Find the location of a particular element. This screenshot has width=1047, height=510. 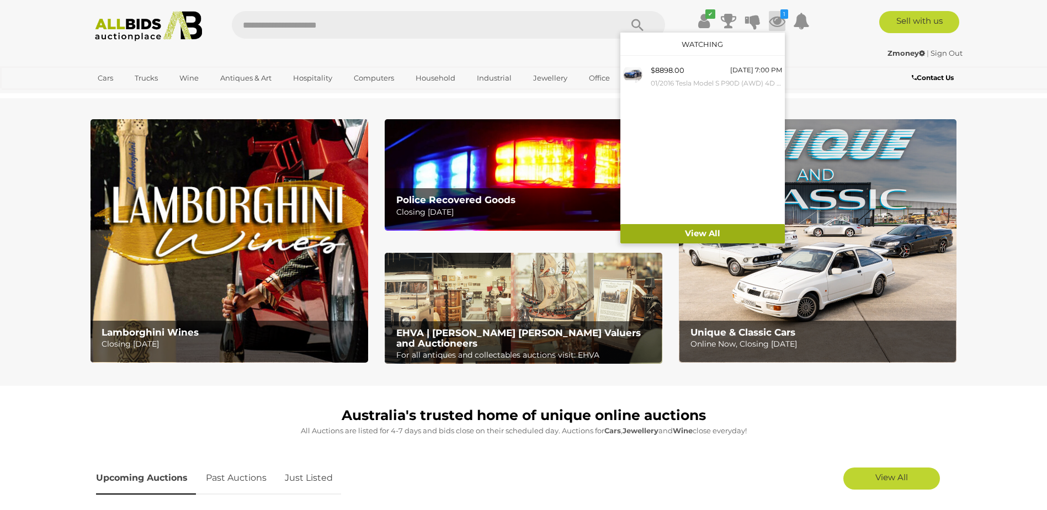

a: Antiques & Art is located at coordinates (246, 78).